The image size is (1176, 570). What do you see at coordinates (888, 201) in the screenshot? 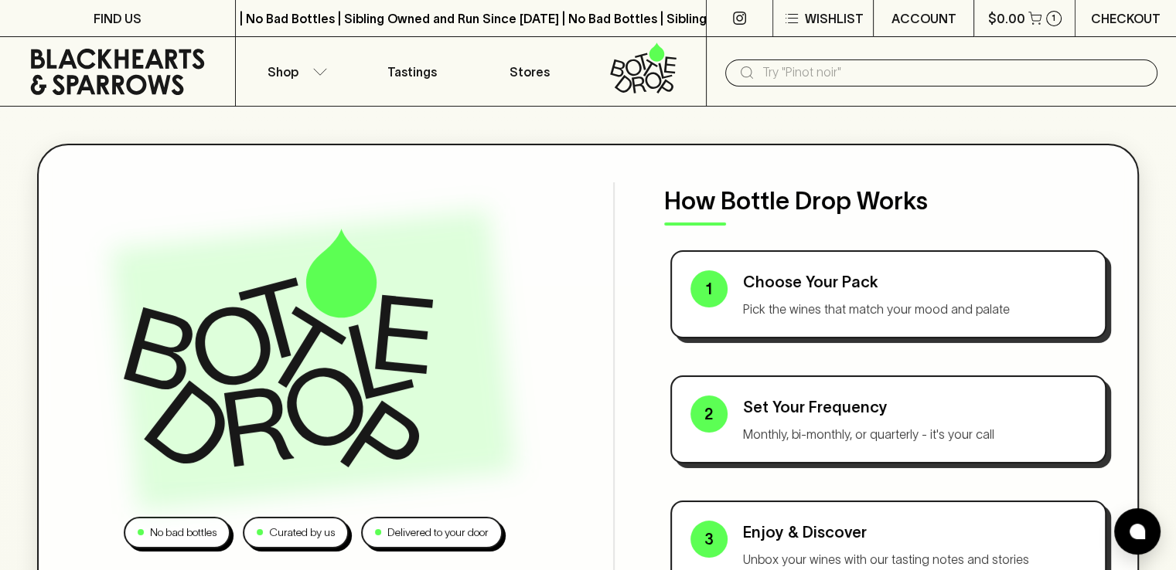
I see `p: How Bottle Drop Works` at bounding box center [888, 201].